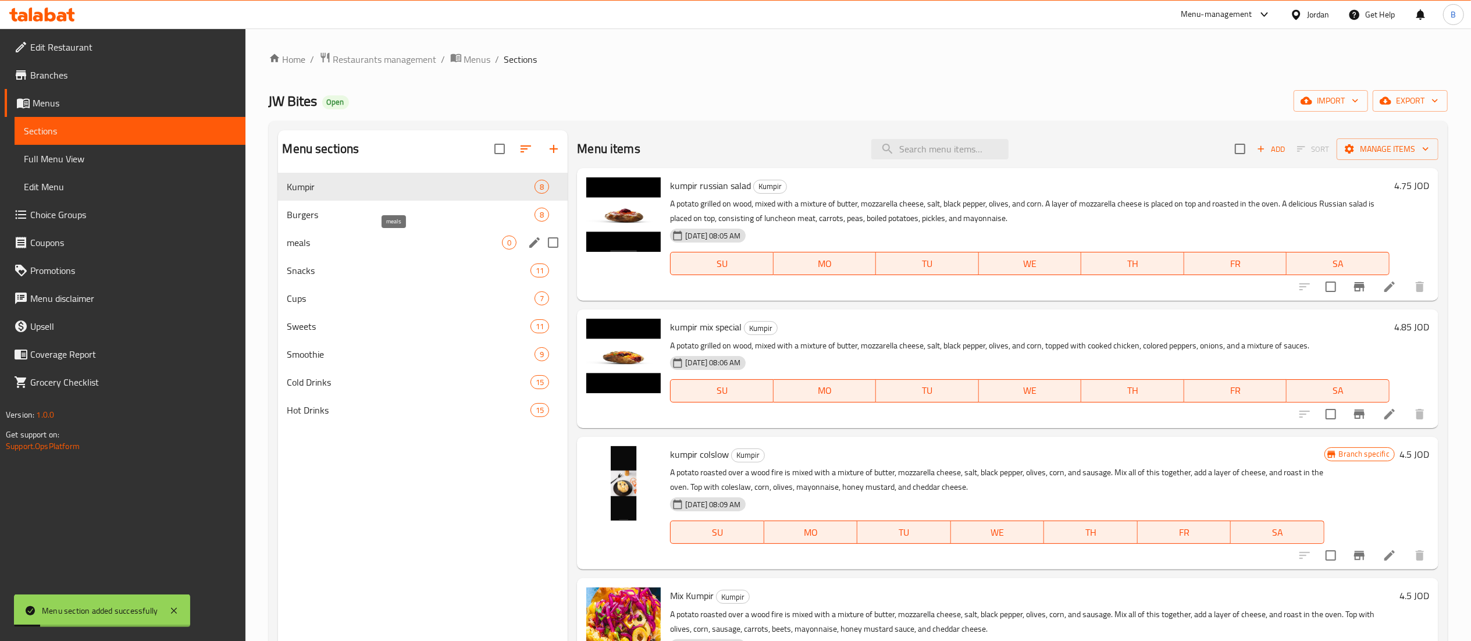 The height and width of the screenshot is (641, 1471). I want to click on div: Smoothie9, so click(423, 354).